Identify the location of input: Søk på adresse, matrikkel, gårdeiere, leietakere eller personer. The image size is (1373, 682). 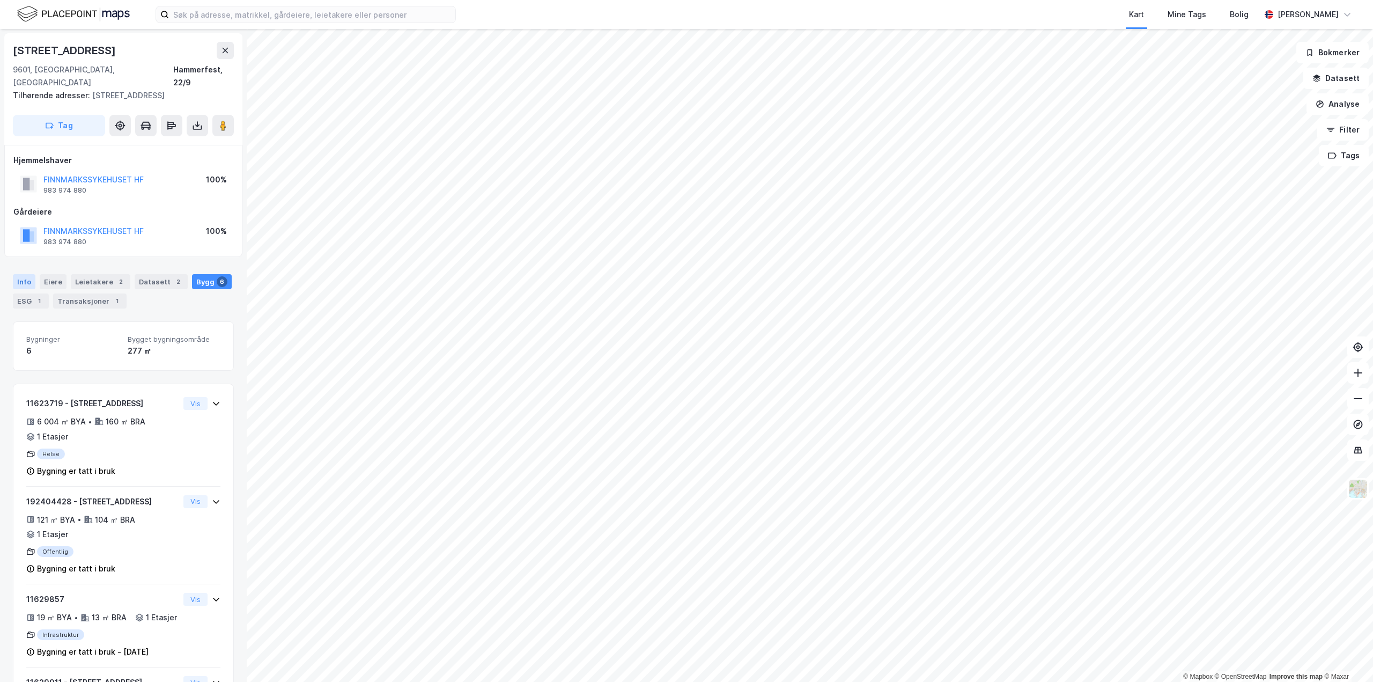
(312, 14).